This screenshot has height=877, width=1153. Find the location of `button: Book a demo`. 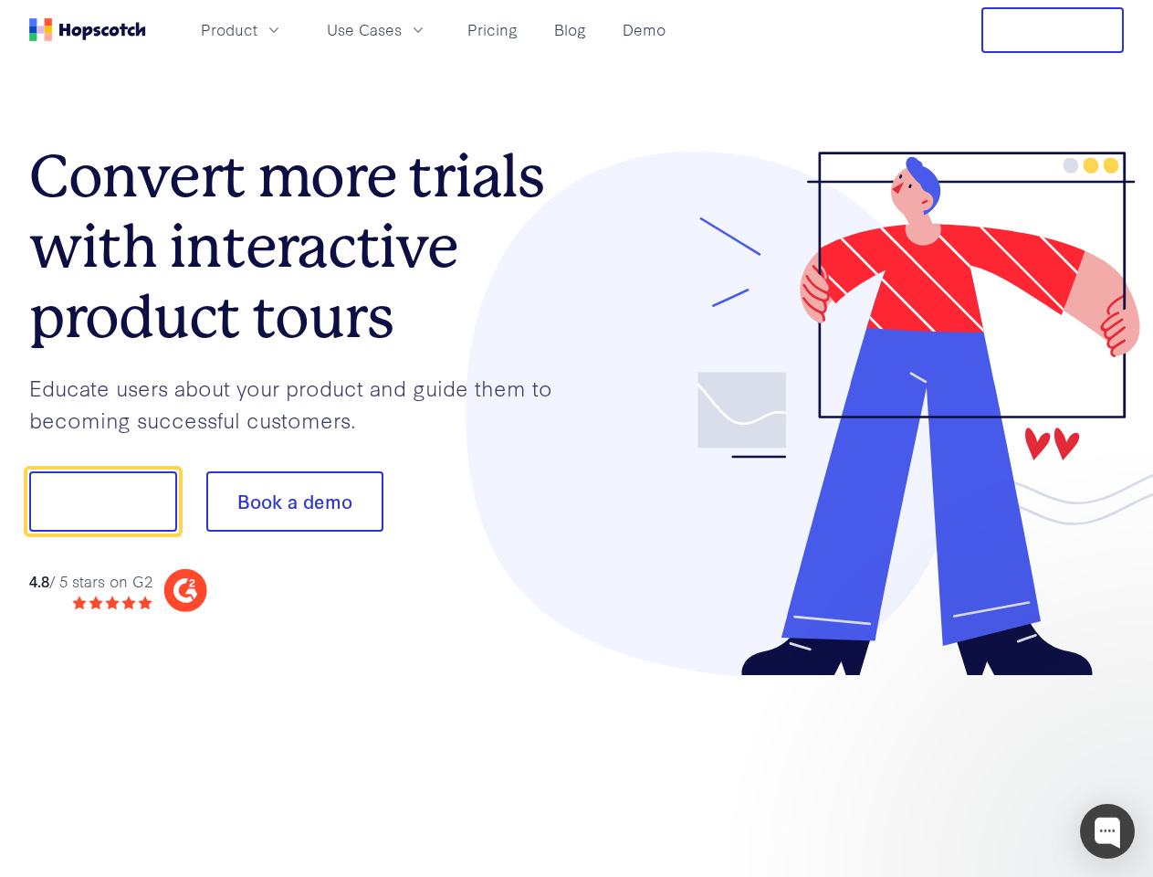

button: Book a demo is located at coordinates (295, 501).